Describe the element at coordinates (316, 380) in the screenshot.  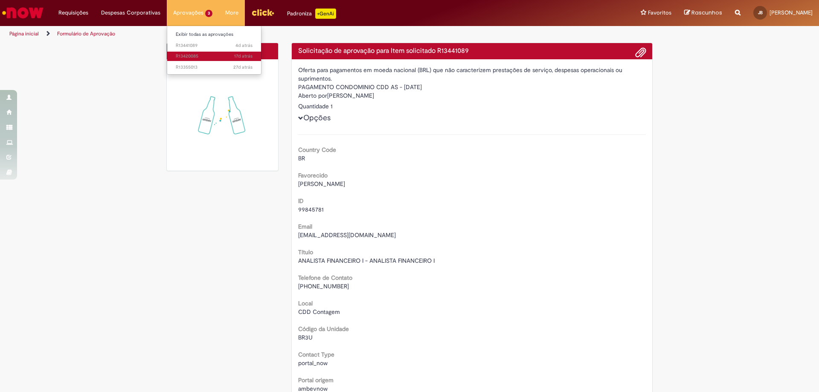
I see `b: Portal origem` at that location.